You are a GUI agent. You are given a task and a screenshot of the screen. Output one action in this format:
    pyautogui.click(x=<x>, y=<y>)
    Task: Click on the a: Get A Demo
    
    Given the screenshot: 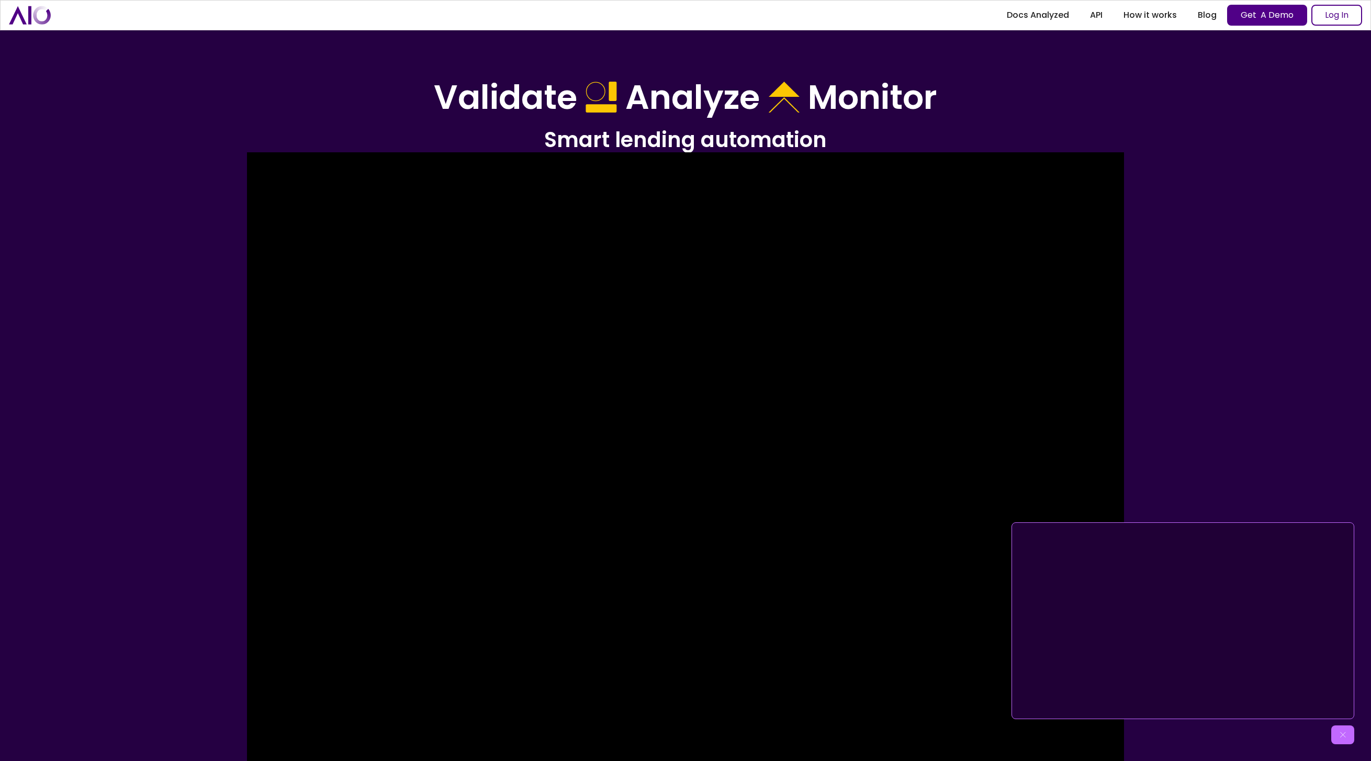 What is the action you would take?
    pyautogui.click(x=1267, y=15)
    